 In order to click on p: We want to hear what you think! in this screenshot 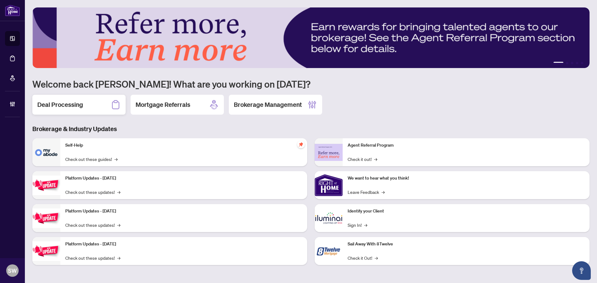, I will do `click(466, 179)`.